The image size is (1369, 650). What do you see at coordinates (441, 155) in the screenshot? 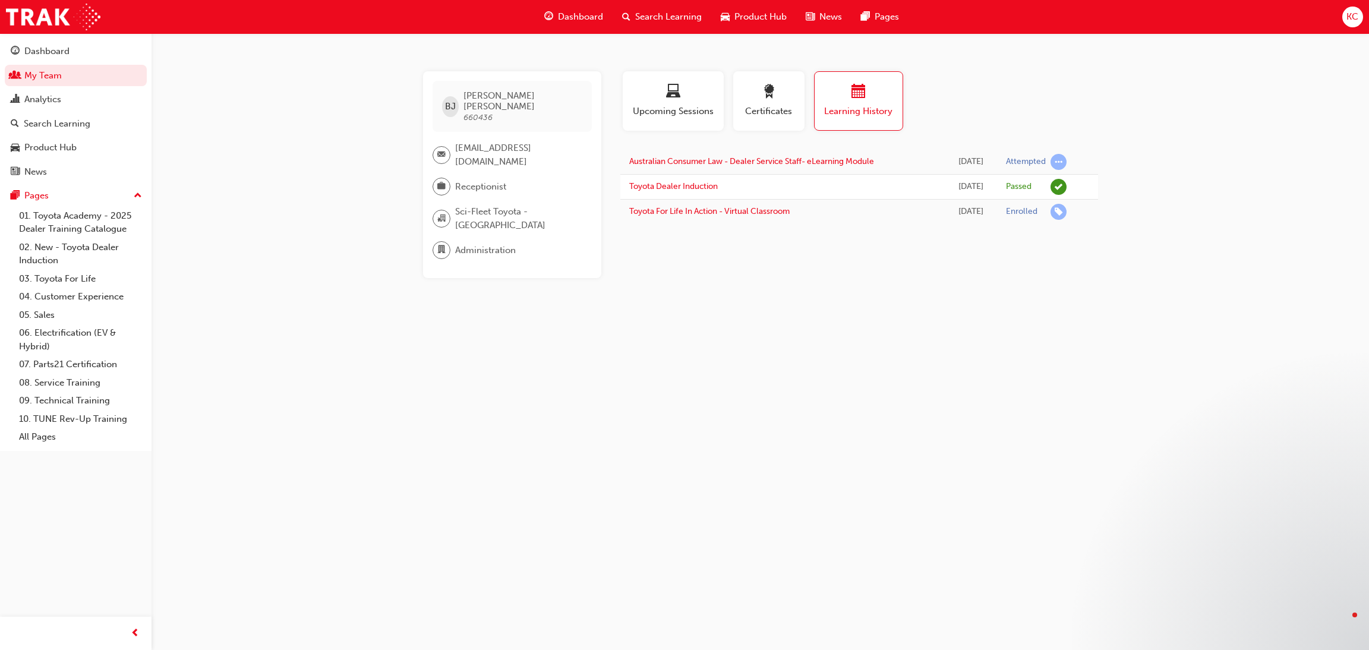
I see `span: email-icon` at bounding box center [441, 155].